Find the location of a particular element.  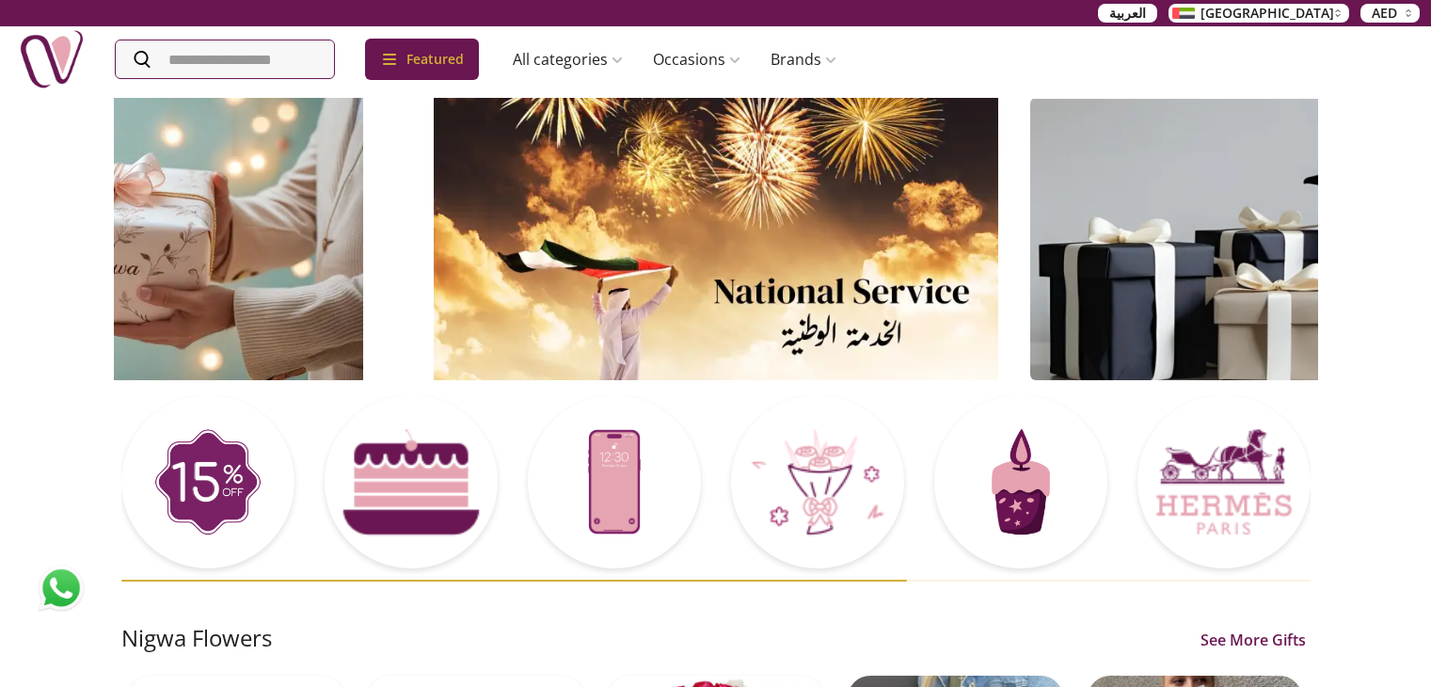

img: whatsapp is located at coordinates (61, 588).